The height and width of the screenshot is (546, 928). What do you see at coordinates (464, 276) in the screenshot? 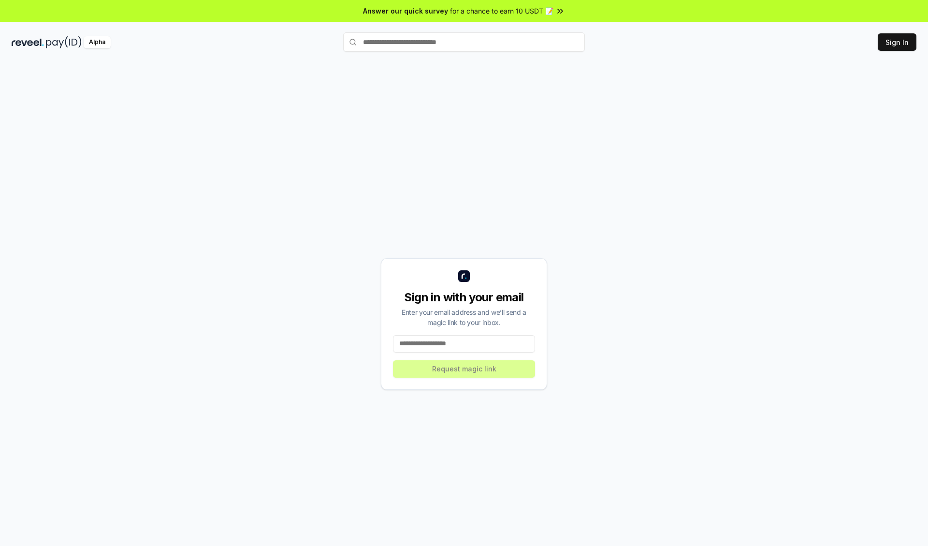
I see `img: logo_small` at bounding box center [464, 276].